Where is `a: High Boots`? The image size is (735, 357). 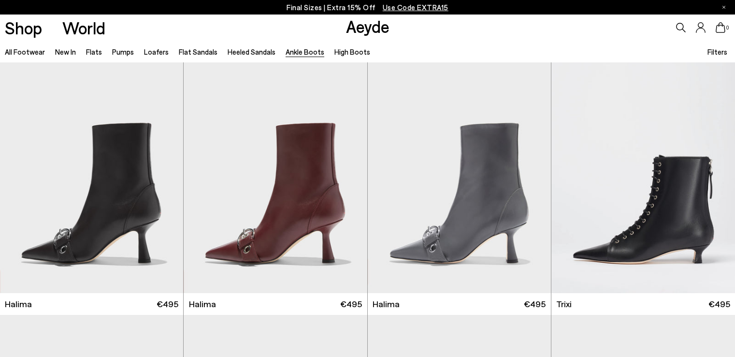 a: High Boots is located at coordinates (352, 52).